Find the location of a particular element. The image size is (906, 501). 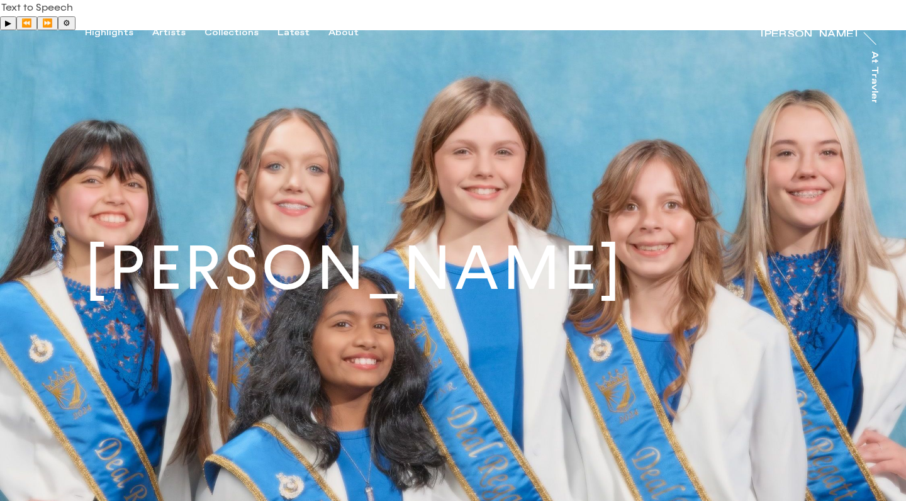

div: Highlights is located at coordinates (109, 33).